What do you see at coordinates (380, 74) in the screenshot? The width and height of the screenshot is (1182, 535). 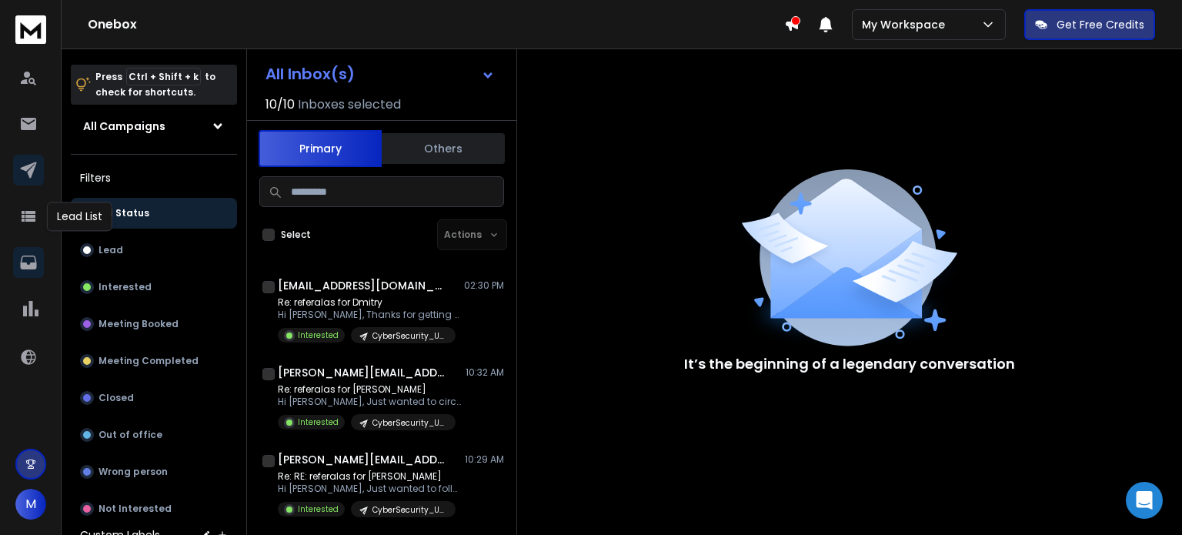 I see `button: All Inbox(s)` at bounding box center [380, 74].